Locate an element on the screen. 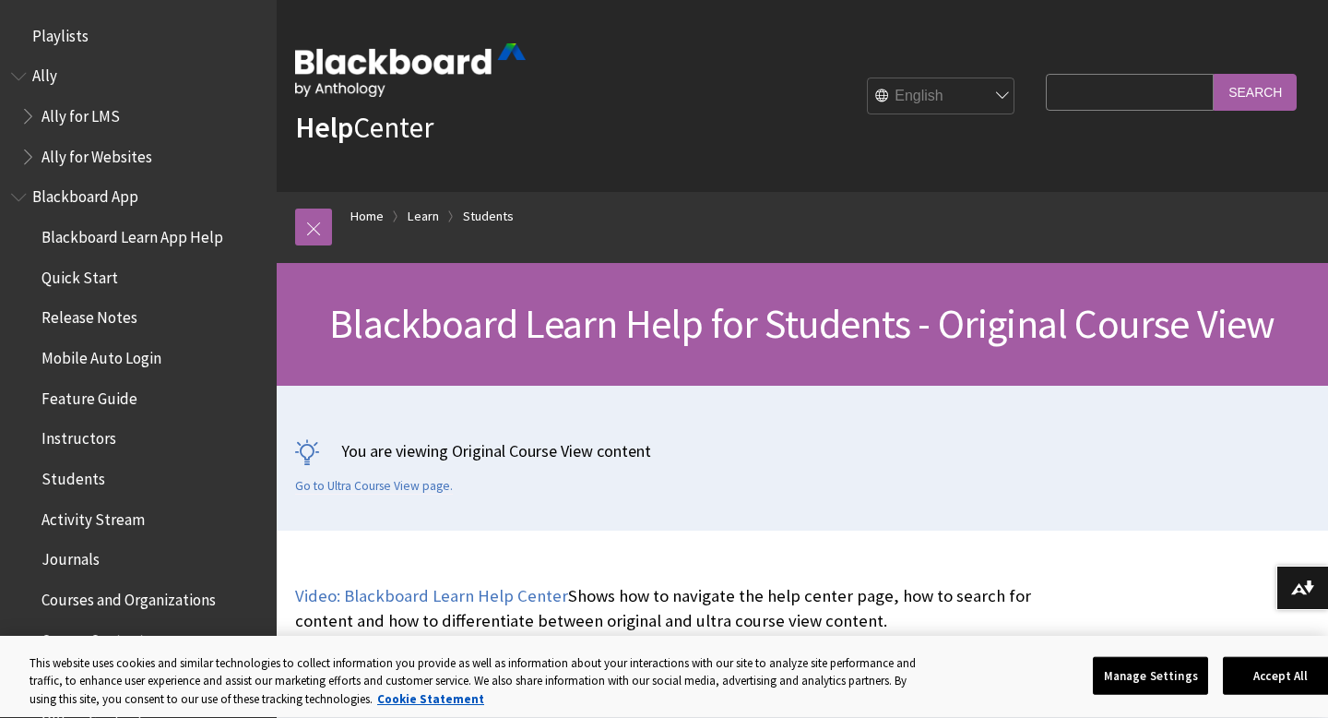 The width and height of the screenshot is (1328, 718). a: Video: Blackboard Learn Help Center is located at coordinates (432, 596).